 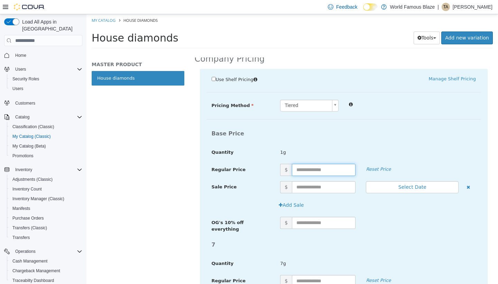 What do you see at coordinates (46, 156) in the screenshot?
I see `button: Promotions` at bounding box center [46, 156].